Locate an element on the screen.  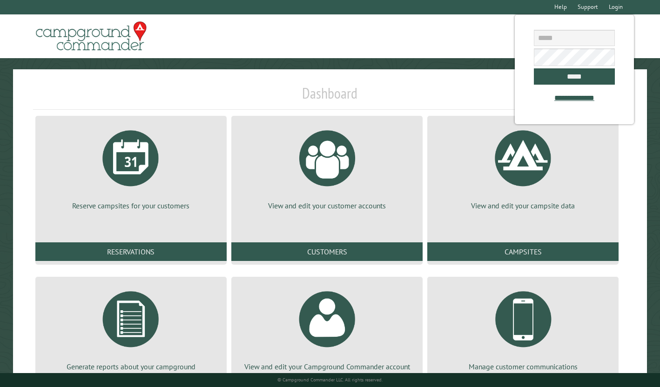
a: Reservations is located at coordinates (131, 252).